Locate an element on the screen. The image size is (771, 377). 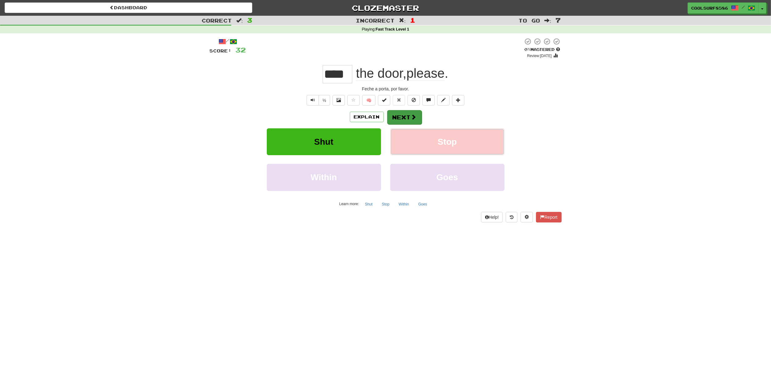
span: To go is located at coordinates (530, 20).